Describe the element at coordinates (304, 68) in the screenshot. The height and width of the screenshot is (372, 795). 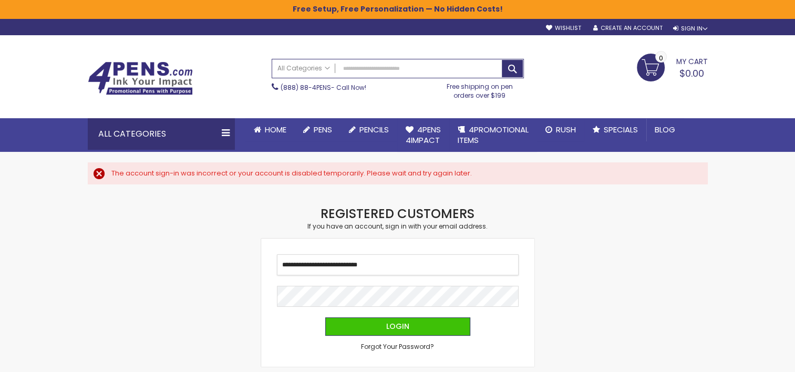
I see `span: All Categories` at that location.